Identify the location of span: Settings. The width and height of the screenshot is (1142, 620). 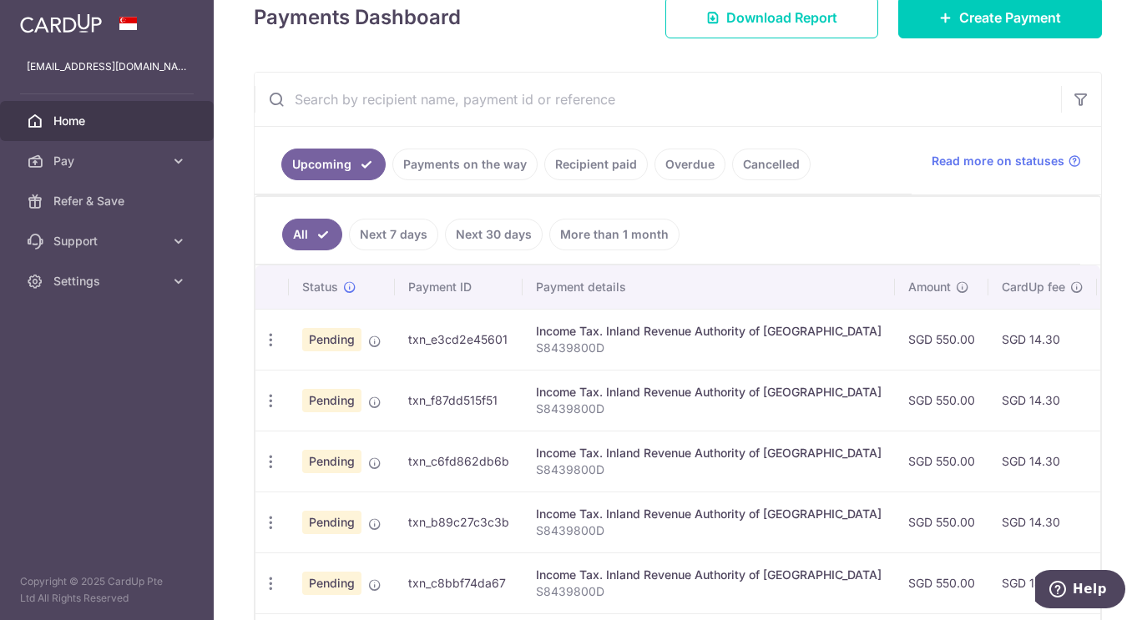
(109, 281).